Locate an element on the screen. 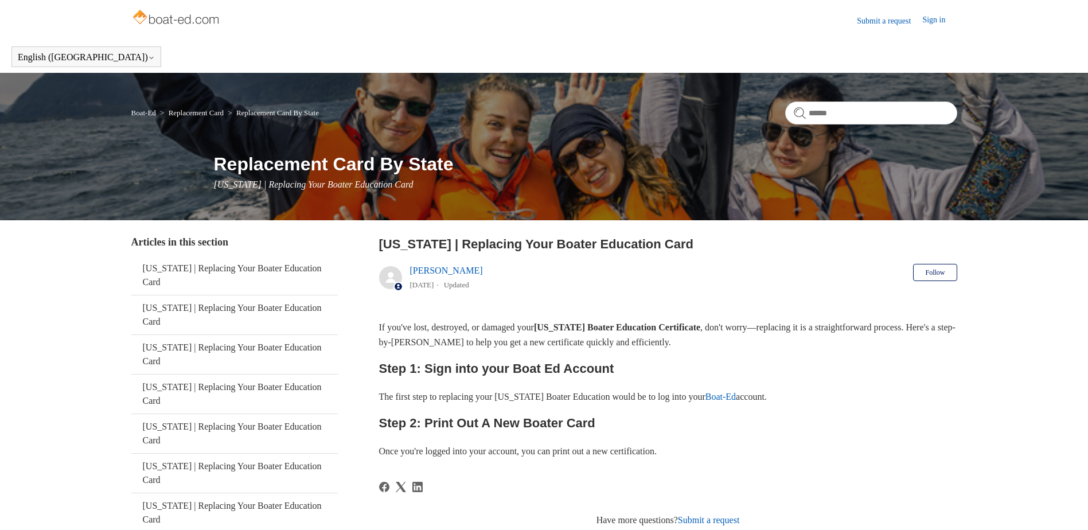  h2: Michigan | Replacing Your Boater Education Card is located at coordinates (668, 244).